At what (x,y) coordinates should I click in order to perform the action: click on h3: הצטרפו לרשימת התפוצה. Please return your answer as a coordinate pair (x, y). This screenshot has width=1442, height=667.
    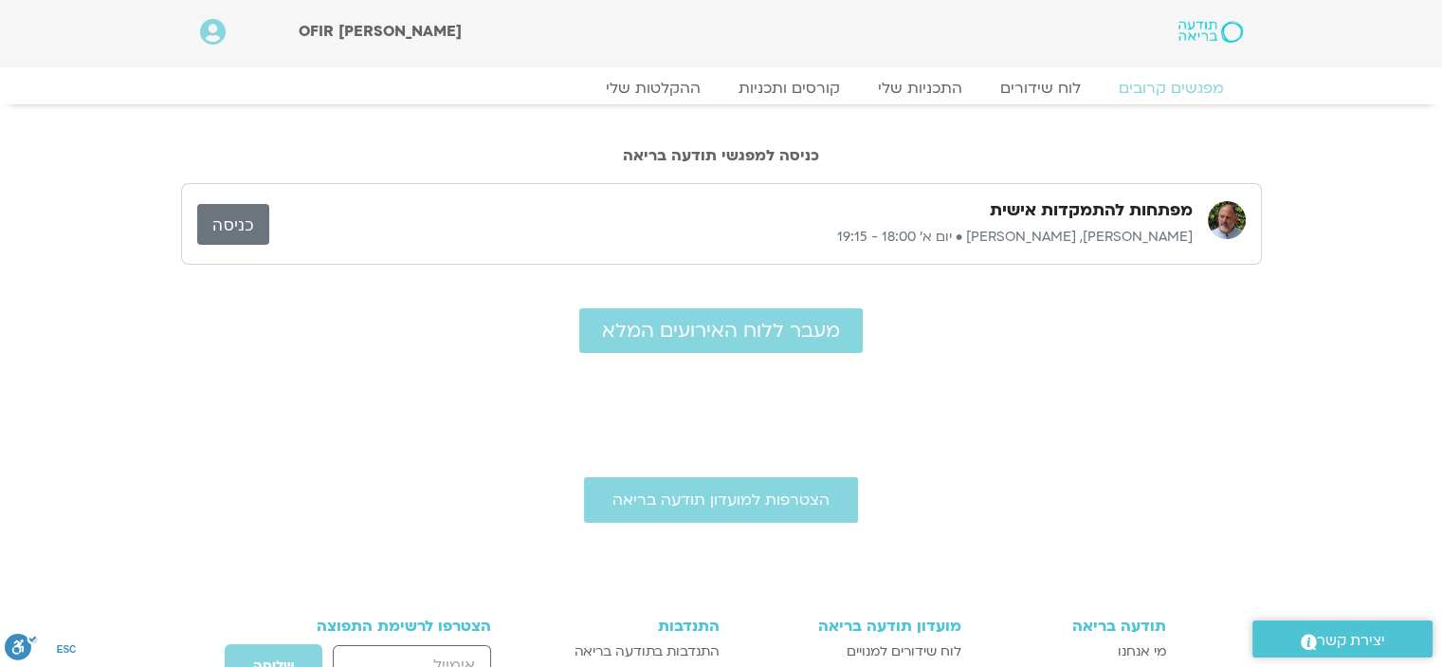
    Looking at the image, I should click on (384, 626).